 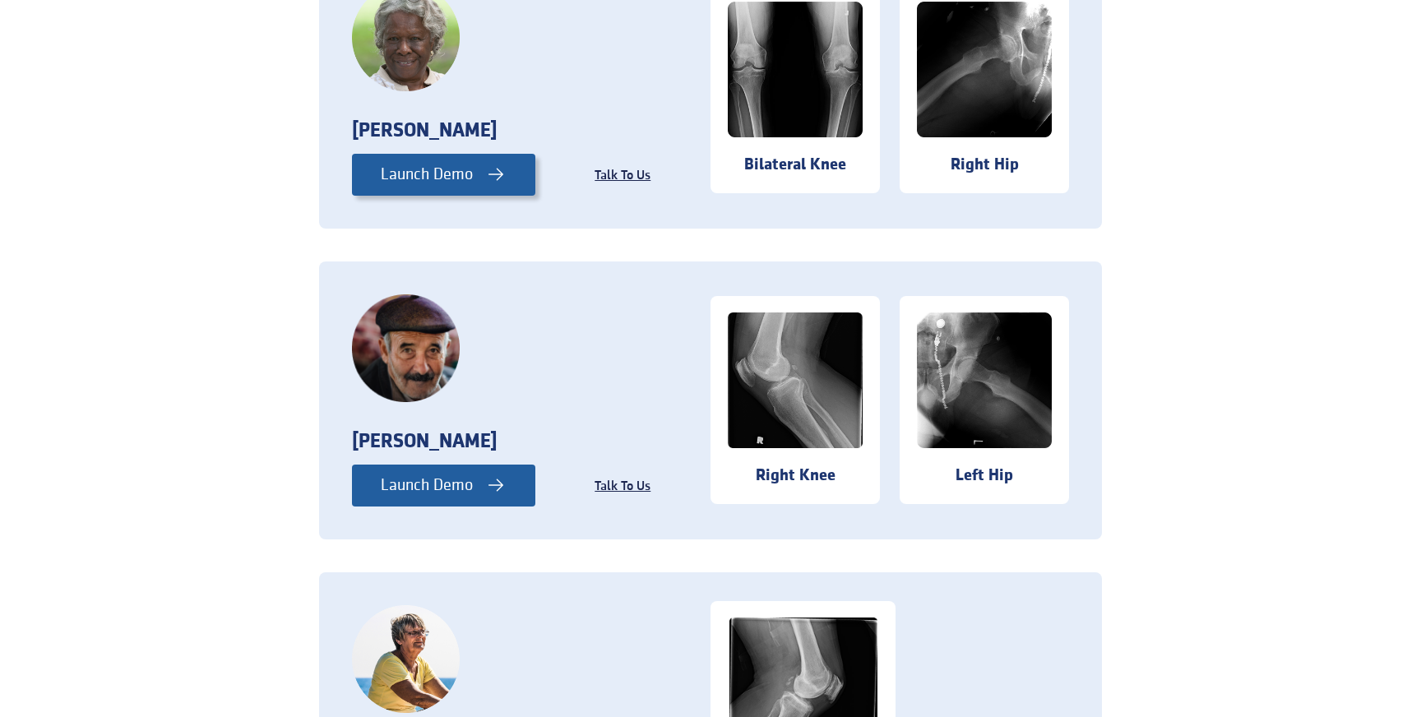 What do you see at coordinates (985, 165) in the screenshot?
I see `div: Right Hip` at bounding box center [985, 165].